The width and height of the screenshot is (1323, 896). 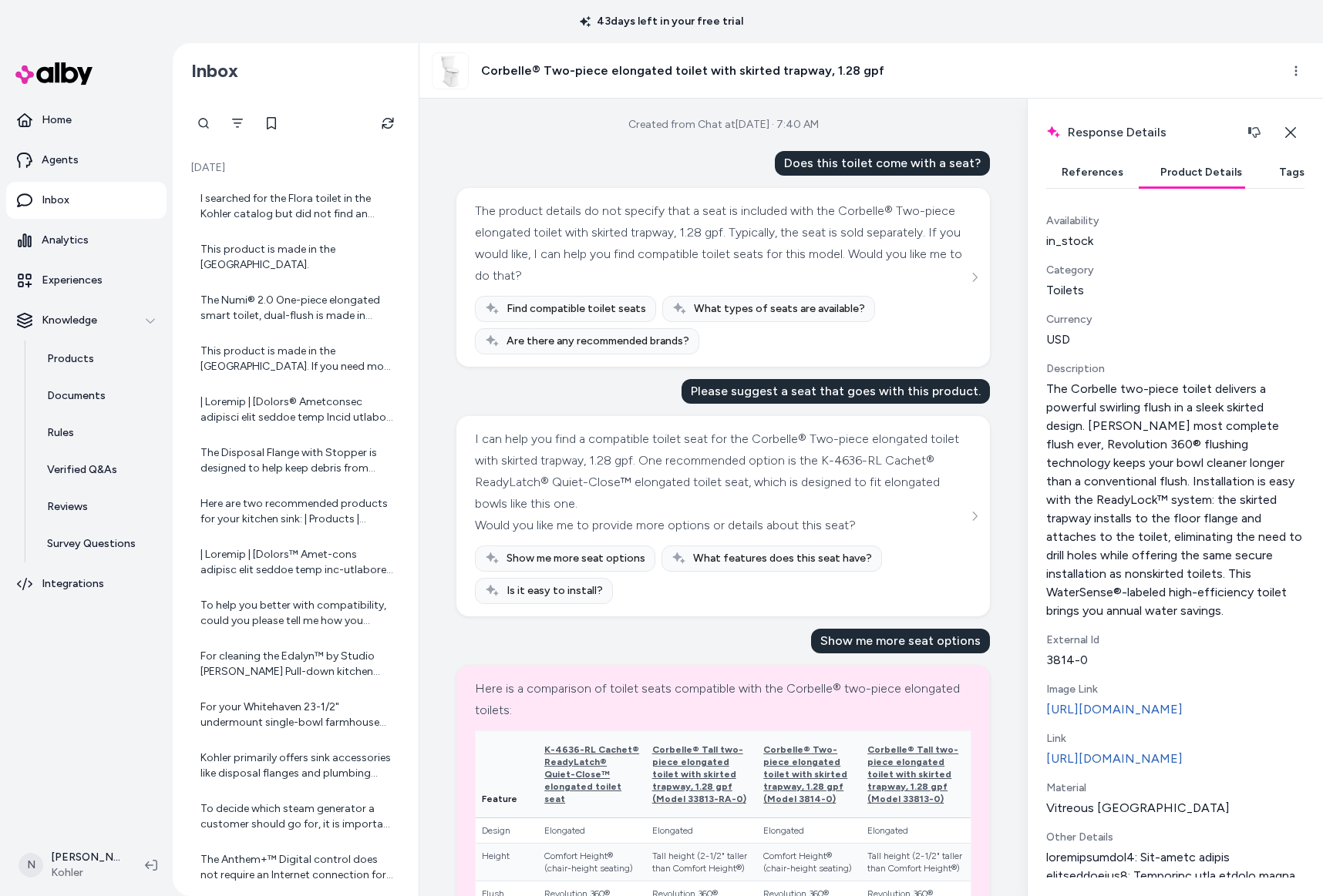 I want to click on a: Products, so click(x=98, y=359).